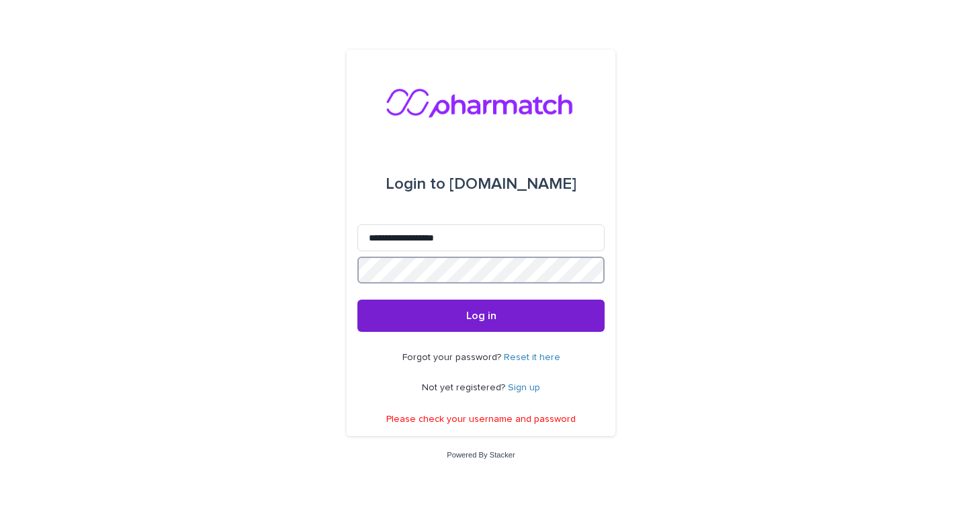  I want to click on a: Sign up, so click(524, 388).